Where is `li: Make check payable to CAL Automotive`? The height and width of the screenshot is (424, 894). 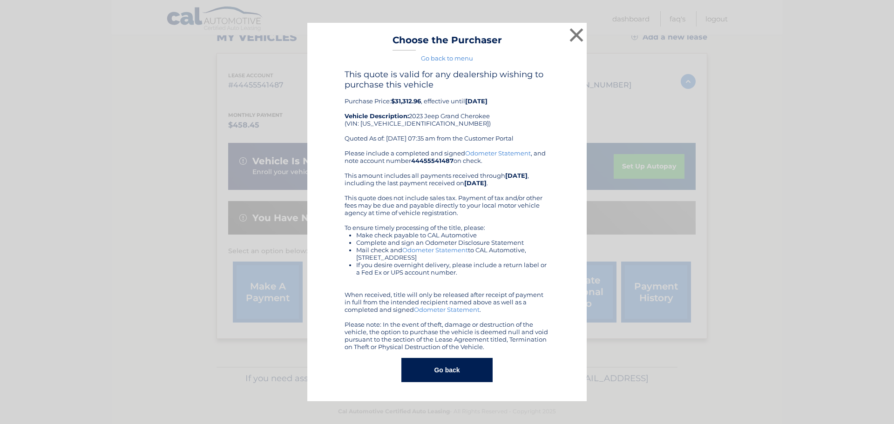 li: Make check payable to CAL Automotive is located at coordinates (452, 235).